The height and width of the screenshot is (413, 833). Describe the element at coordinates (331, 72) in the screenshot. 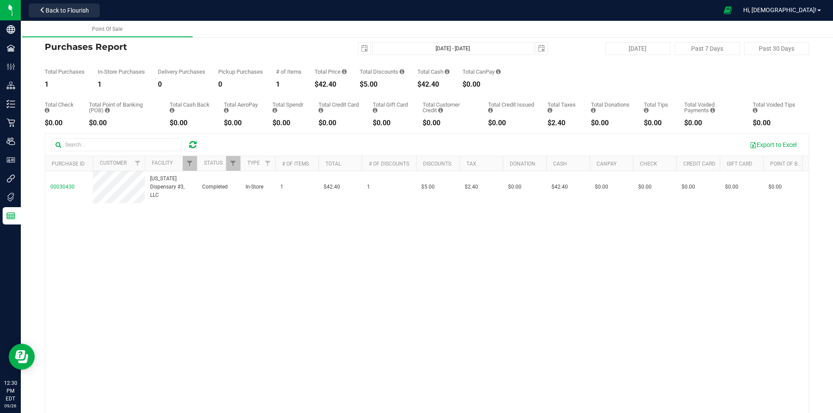

I see `div: Total Price` at that location.